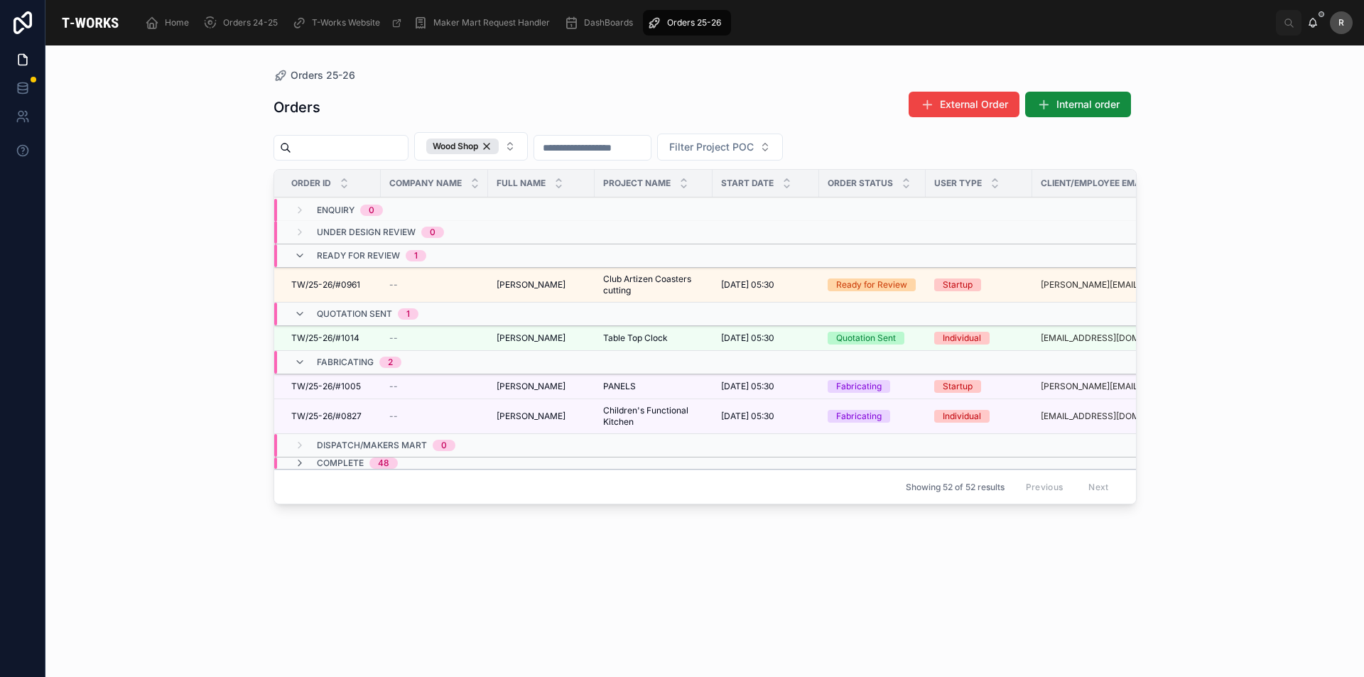 The image size is (1364, 677). What do you see at coordinates (964, 104) in the screenshot?
I see `button: External Order` at bounding box center [964, 104].